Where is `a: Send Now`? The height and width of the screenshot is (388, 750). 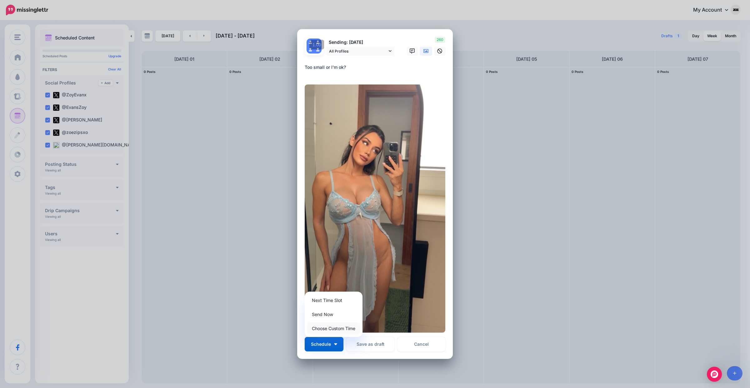 a: Send Now is located at coordinates (334, 314).